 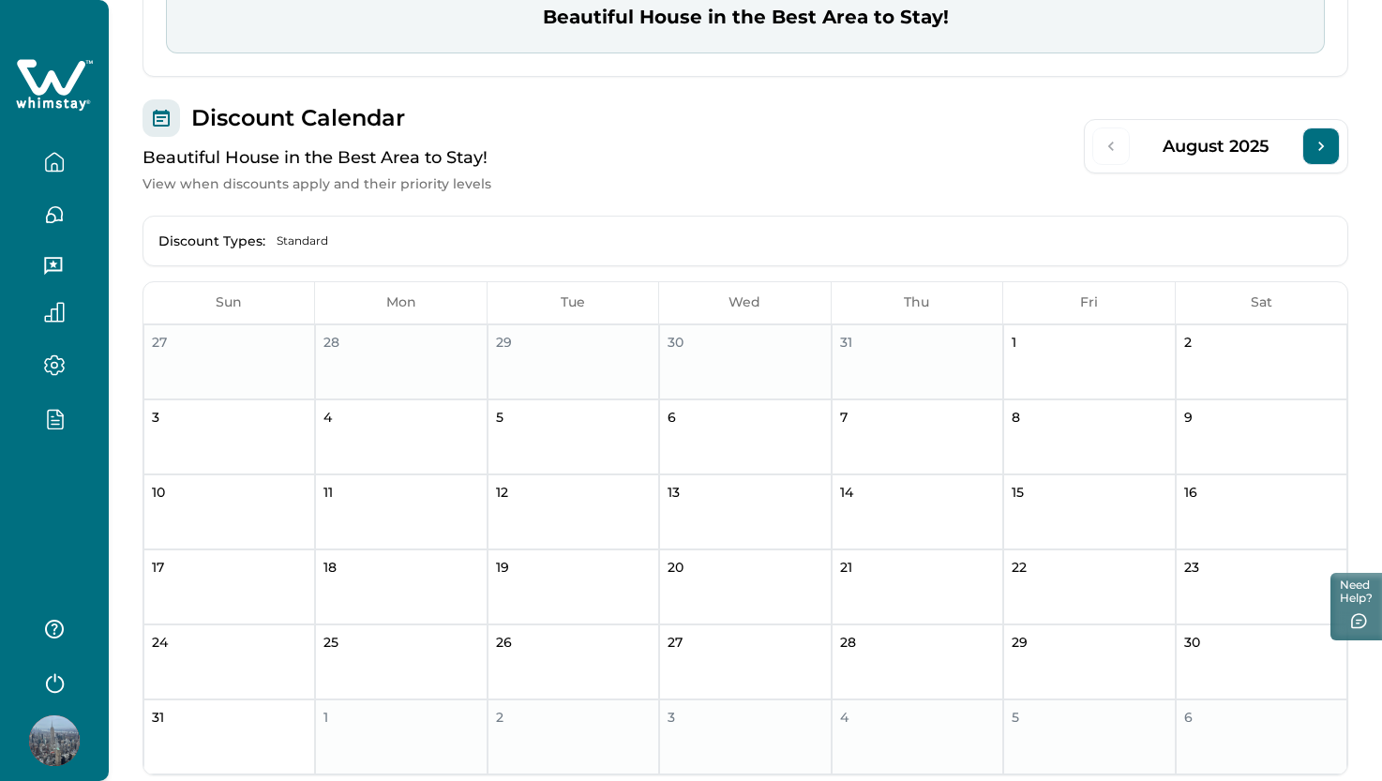 I want to click on p: 11, so click(x=400, y=492).